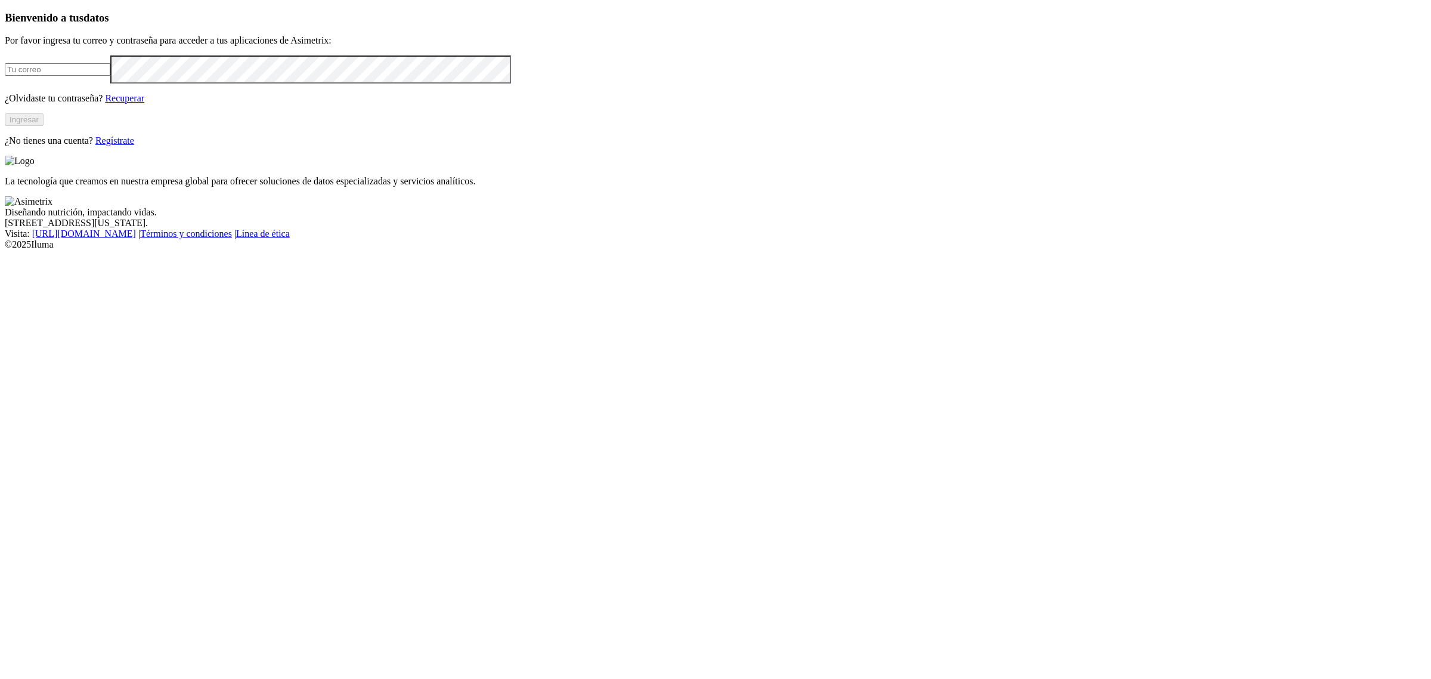 This screenshot has height=679, width=1431. What do you see at coordinates (716, 141) in the screenshot?
I see `p: ¿No tienes una cuenta?` at bounding box center [716, 141].